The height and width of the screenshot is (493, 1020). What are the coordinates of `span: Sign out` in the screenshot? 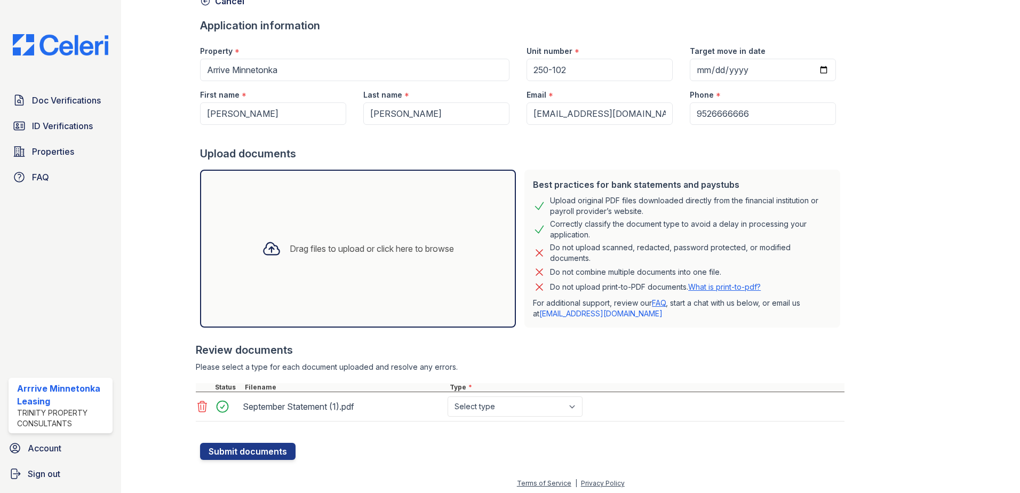 It's located at (44, 474).